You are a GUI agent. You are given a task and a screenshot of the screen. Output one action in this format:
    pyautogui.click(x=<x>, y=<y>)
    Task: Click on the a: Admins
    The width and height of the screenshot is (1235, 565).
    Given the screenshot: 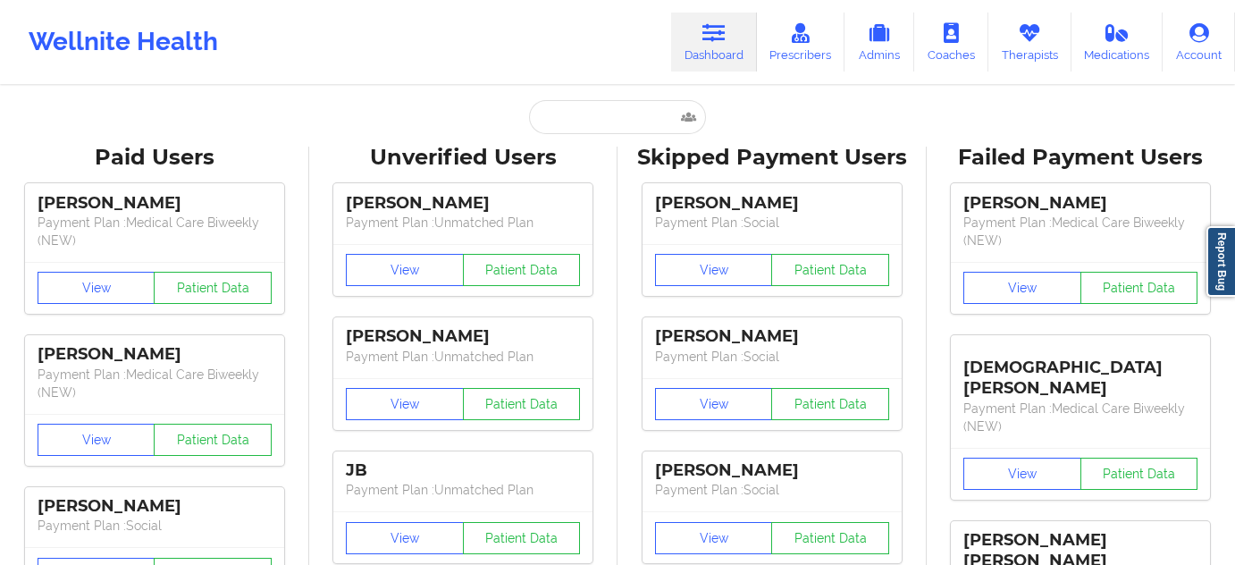 What is the action you would take?
    pyautogui.click(x=880, y=42)
    